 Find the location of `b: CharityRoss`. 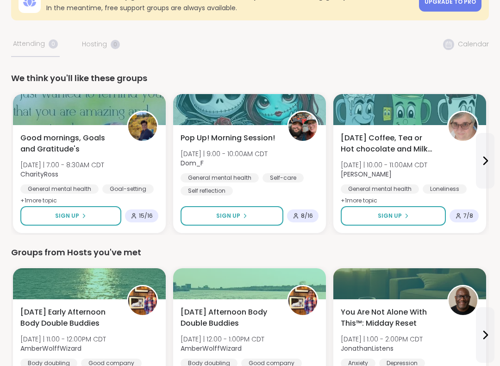

b: CharityRoss is located at coordinates (39, 174).